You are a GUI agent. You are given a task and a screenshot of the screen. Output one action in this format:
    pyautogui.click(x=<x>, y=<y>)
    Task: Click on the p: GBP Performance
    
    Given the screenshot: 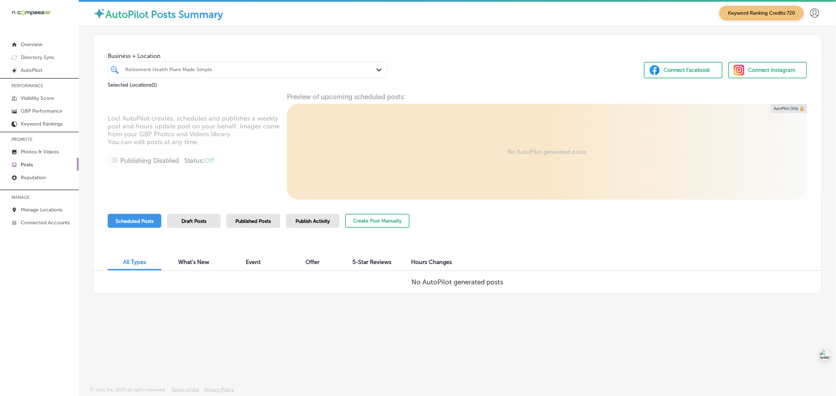 What is the action you would take?
    pyautogui.click(x=42, y=111)
    